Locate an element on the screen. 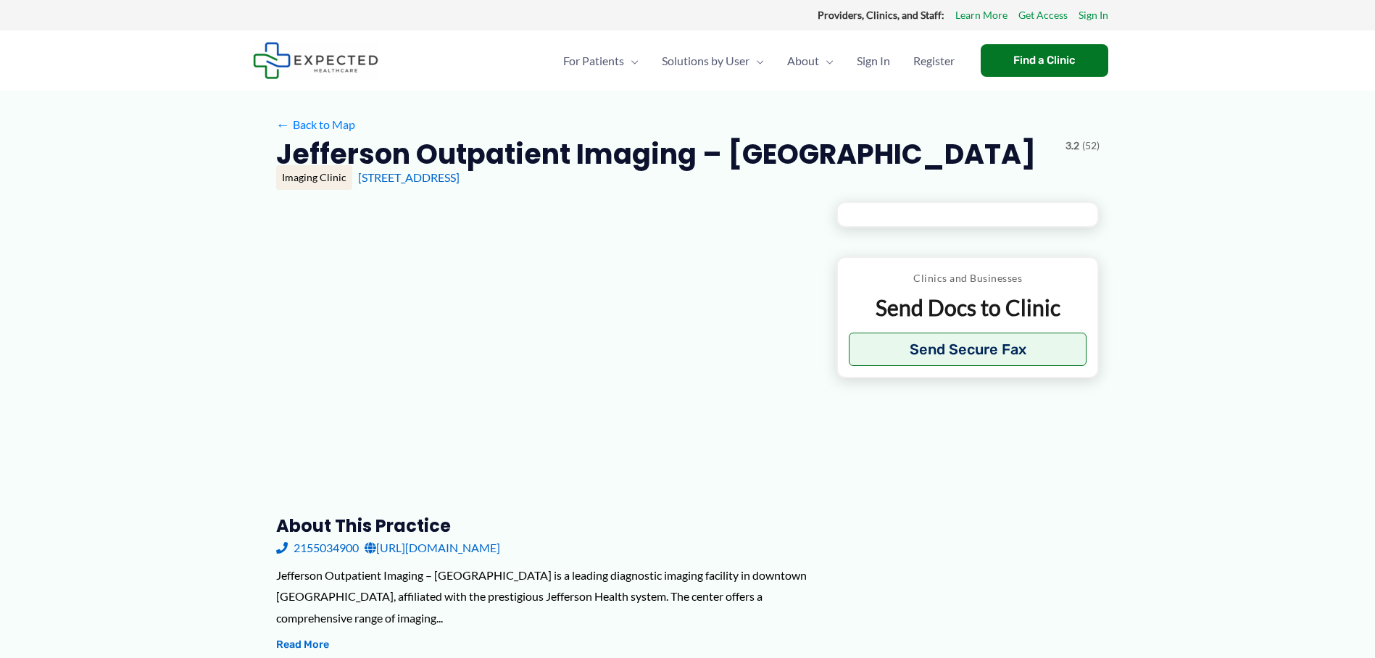 The image size is (1375, 658). p: Send Docs to Clinic is located at coordinates (968, 307).